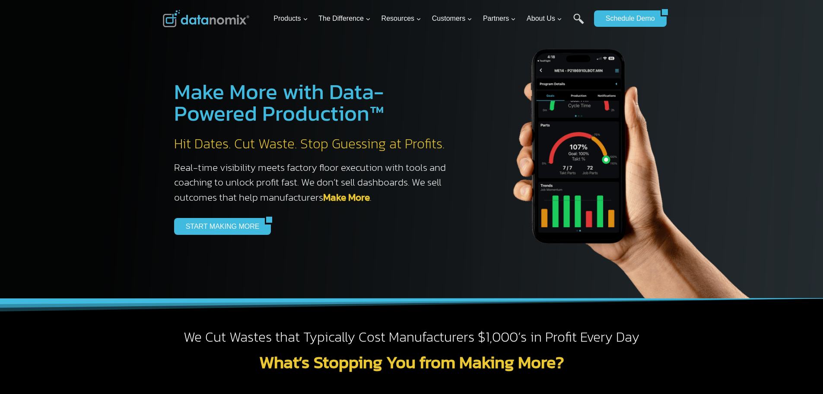 This screenshot has width=823, height=394. What do you see at coordinates (412, 337) in the screenshot?
I see `h2: We Cut Wastes that Typically Cost Manufacturers $1,000’s in Profit Every Day` at bounding box center [412, 337].